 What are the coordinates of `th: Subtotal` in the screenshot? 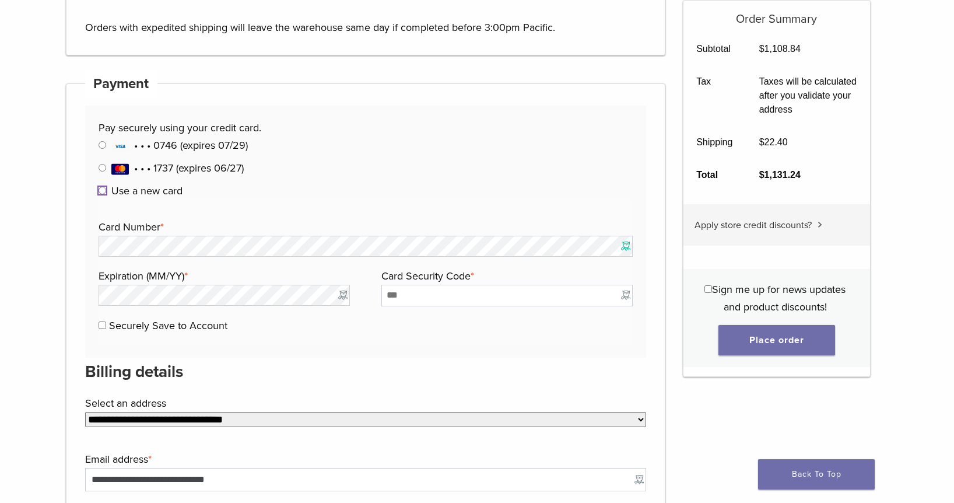 It's located at (715, 49).